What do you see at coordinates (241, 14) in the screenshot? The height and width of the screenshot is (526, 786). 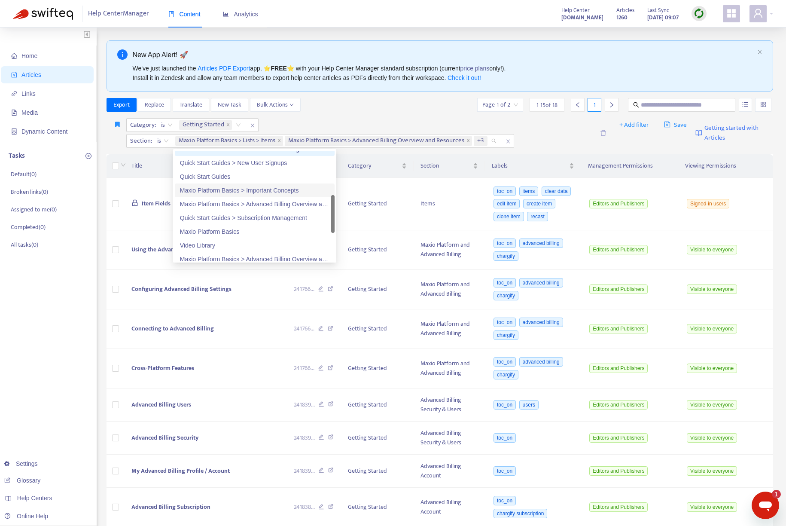 I see `span: Analytics` at bounding box center [241, 14].